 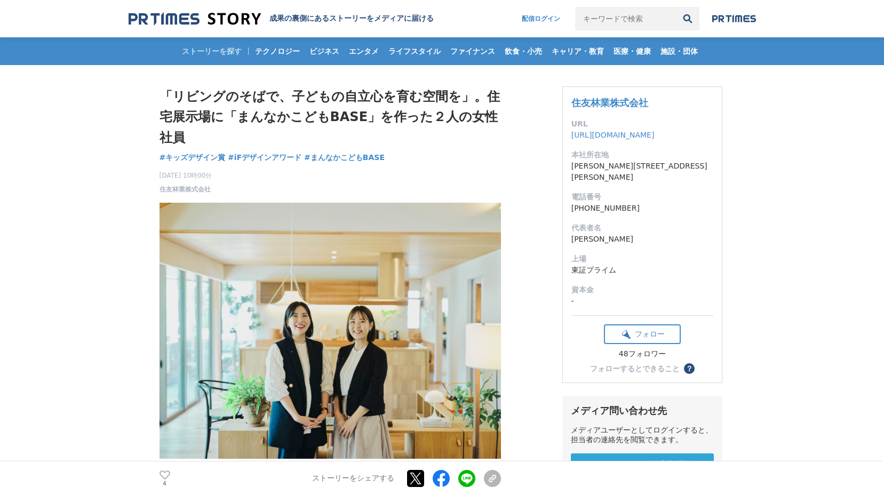 I want to click on dt: URL, so click(x=643, y=124).